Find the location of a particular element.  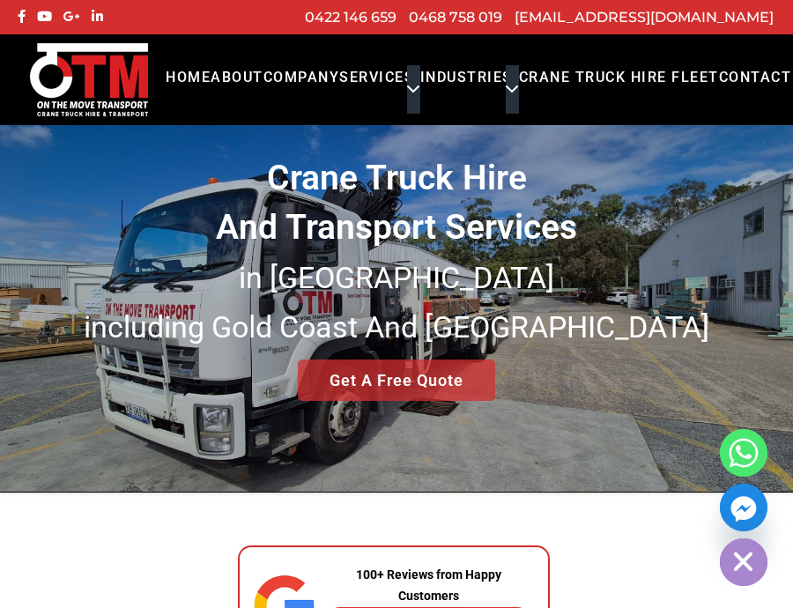

strong: 100+ Reviews from Happy Customers is located at coordinates (428, 585).